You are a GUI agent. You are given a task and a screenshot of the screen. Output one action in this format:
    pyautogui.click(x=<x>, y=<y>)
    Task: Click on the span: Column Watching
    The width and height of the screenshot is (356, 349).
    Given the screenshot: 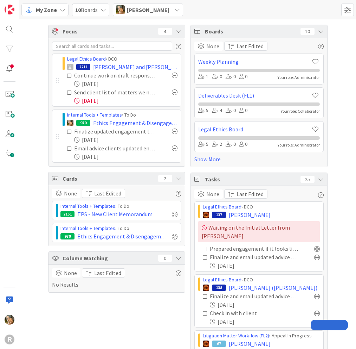 What is the action you would take?
    pyautogui.click(x=109, y=258)
    